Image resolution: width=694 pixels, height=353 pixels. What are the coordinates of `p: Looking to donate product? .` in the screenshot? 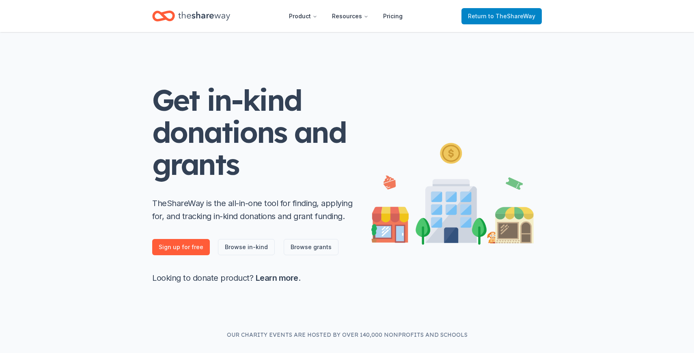 It's located at (254, 278).